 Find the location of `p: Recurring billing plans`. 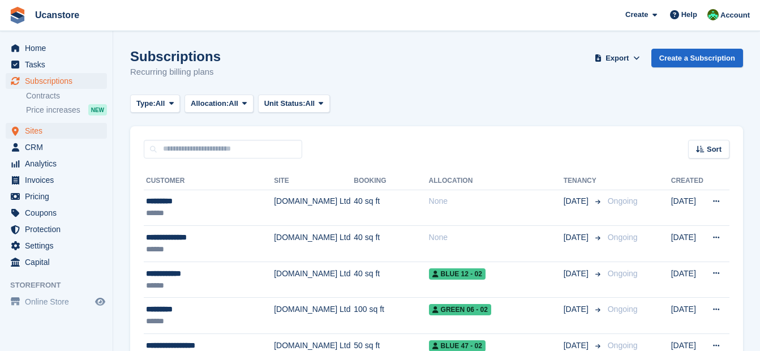

p: Recurring billing plans is located at coordinates (175, 72).